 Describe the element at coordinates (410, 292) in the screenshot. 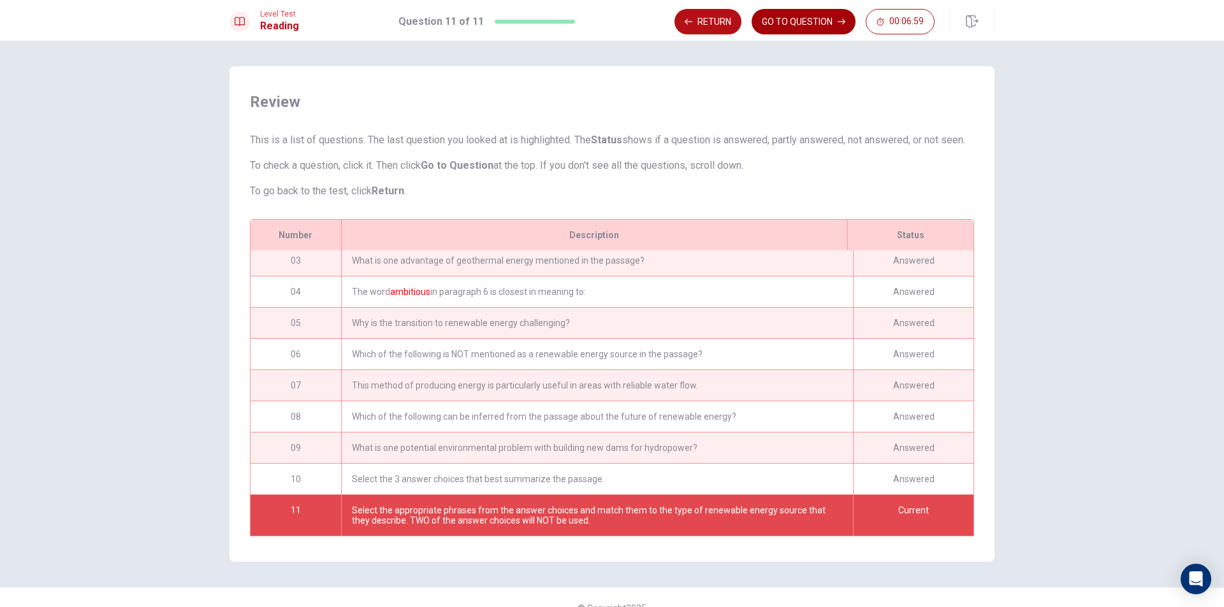

I see `font: ambitious` at that location.